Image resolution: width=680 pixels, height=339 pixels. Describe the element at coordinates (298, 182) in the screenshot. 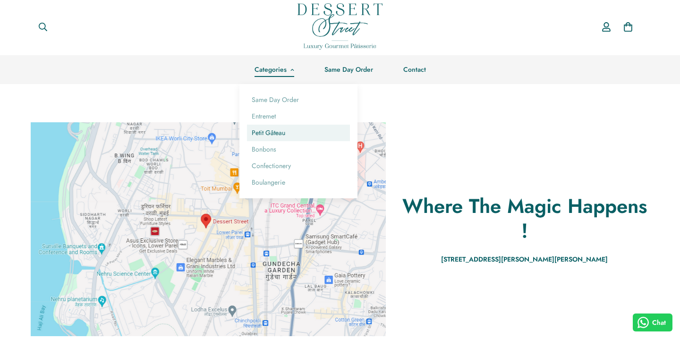

I see `a: Boulangerie` at that location.